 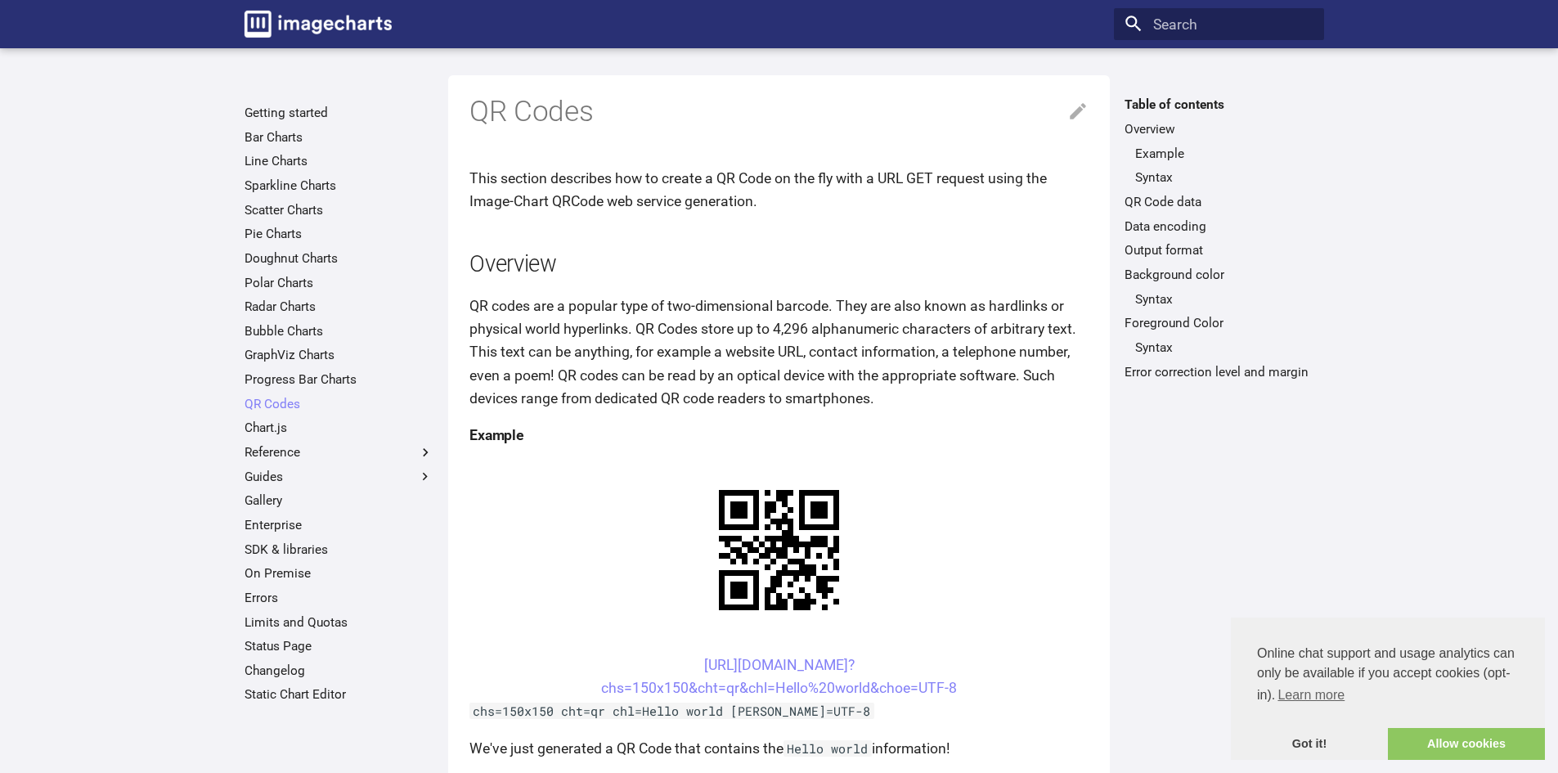 What do you see at coordinates (1218, 275) in the screenshot?
I see `a: Background color` at bounding box center [1218, 275].